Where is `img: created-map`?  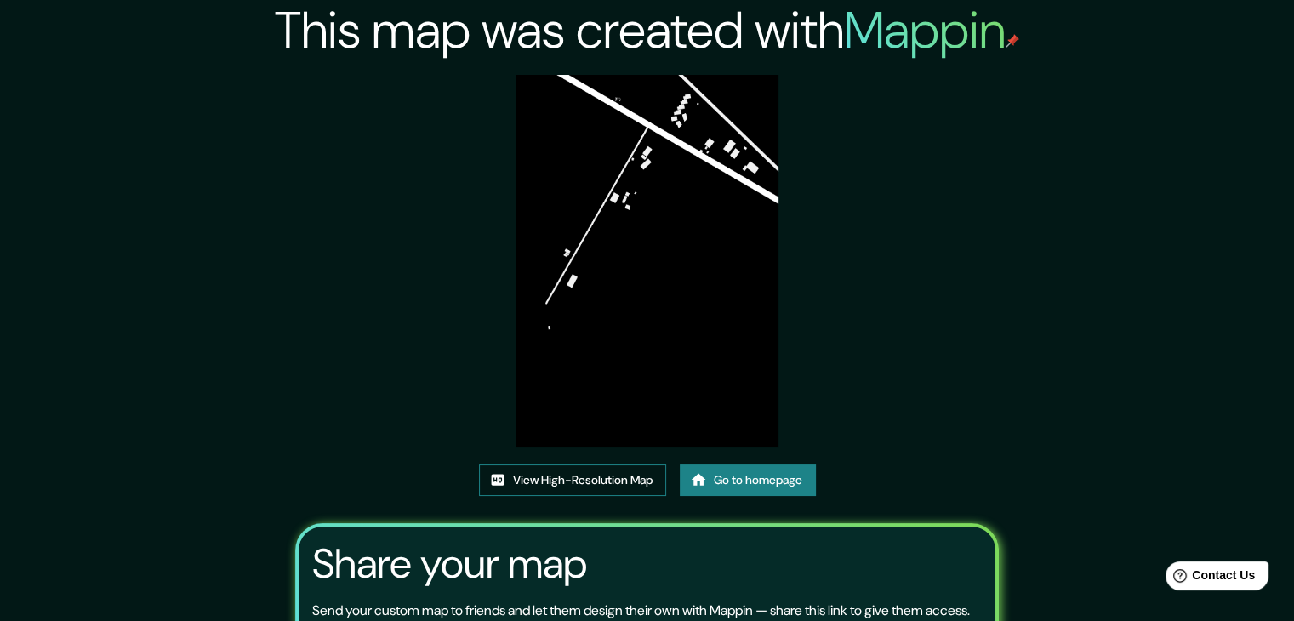
img: created-map is located at coordinates (648, 261).